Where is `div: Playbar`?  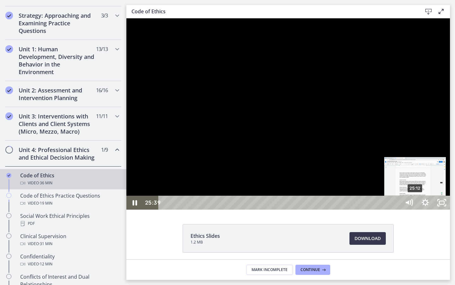 div: Playbar is located at coordinates (154, 184).